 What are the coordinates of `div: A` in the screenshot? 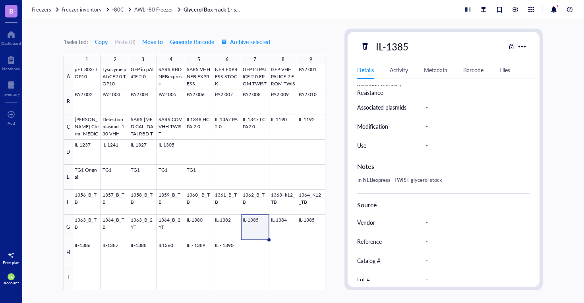 It's located at (68, 77).